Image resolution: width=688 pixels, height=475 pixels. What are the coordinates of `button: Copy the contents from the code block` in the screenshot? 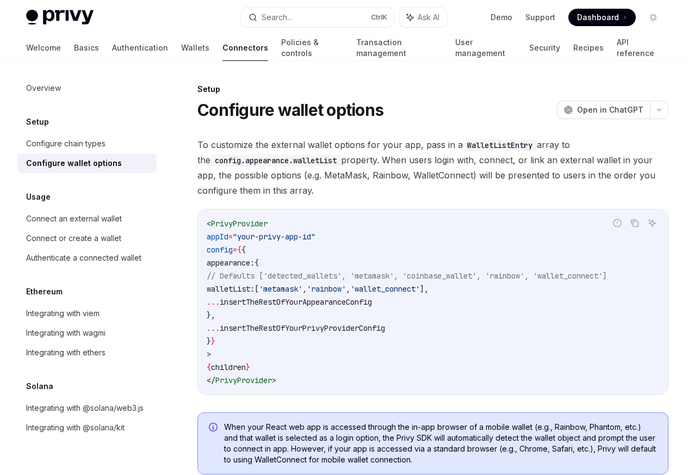 It's located at (634, 223).